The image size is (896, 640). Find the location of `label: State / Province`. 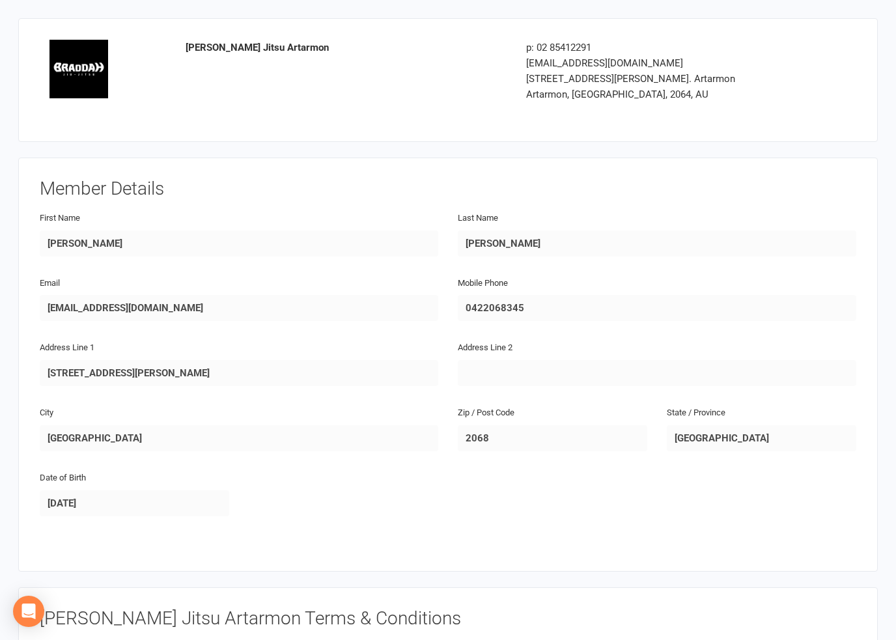

label: State / Province is located at coordinates (696, 413).